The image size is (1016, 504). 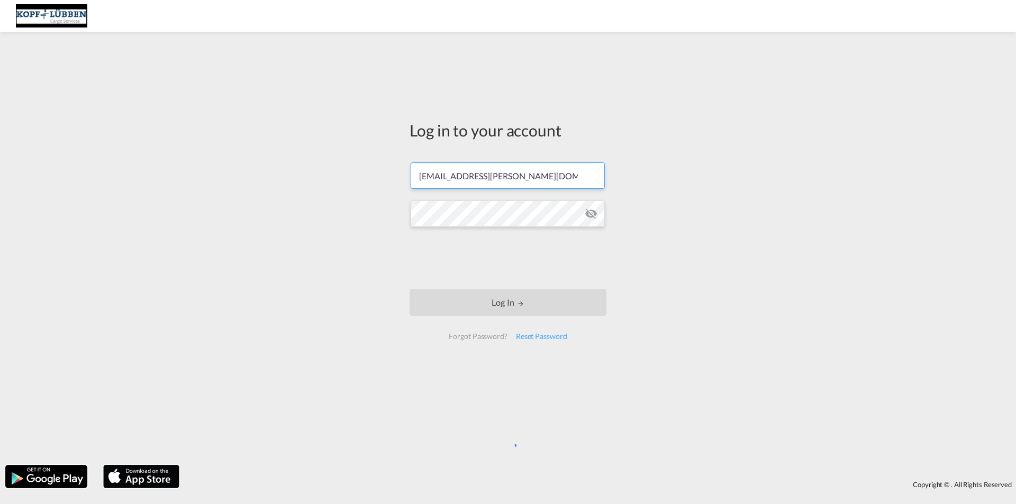 What do you see at coordinates (508, 303) in the screenshot?
I see `button: LOGIN` at bounding box center [508, 303].